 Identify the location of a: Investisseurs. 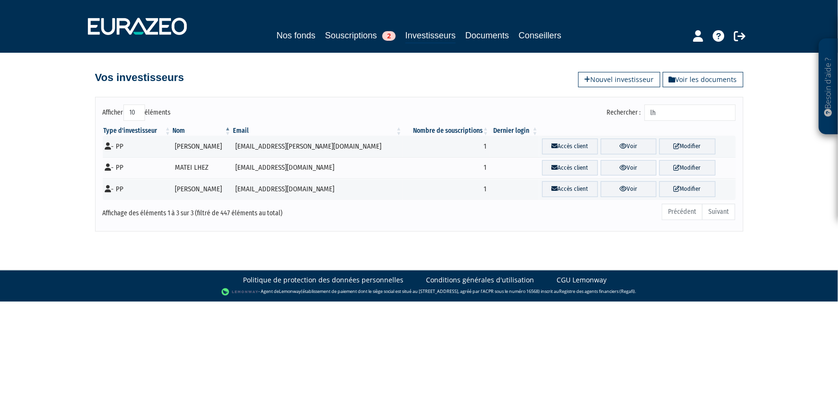
(430, 36).